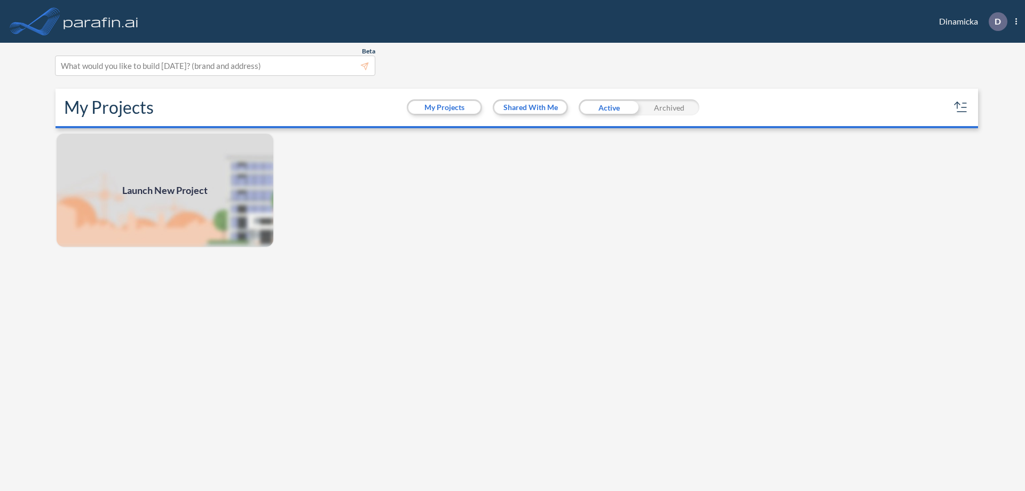  What do you see at coordinates (609, 107) in the screenshot?
I see `div: Active` at bounding box center [609, 107].